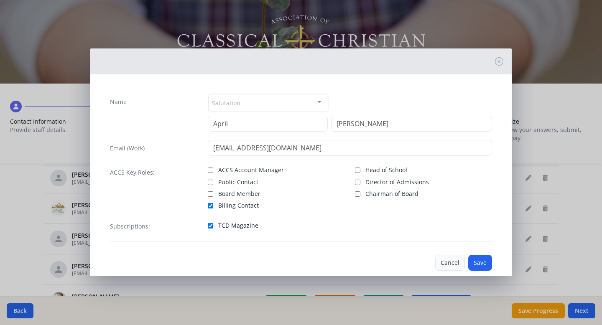 This screenshot has height=325, width=602. Describe the element at coordinates (392, 194) in the screenshot. I see `span: Chairman of Board` at that location.